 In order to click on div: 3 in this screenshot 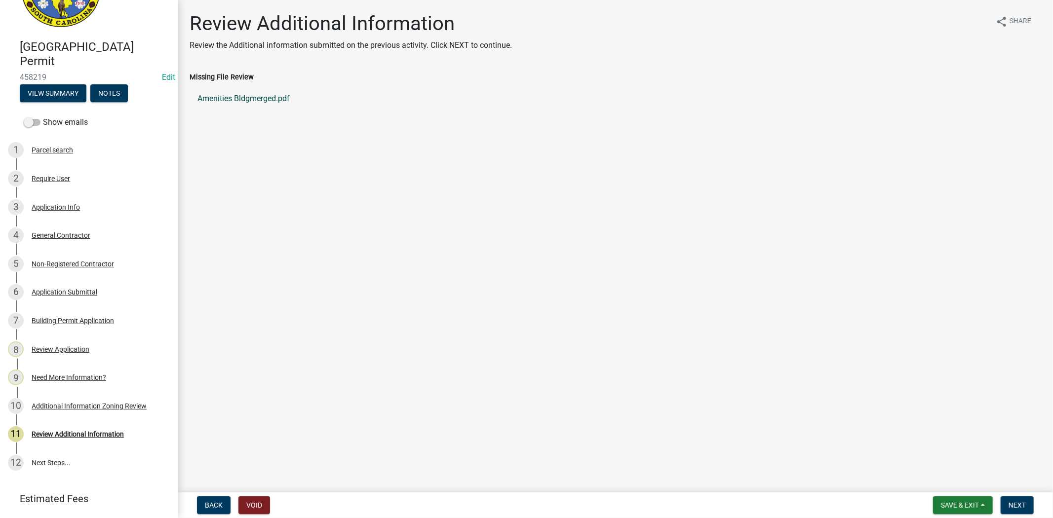, I will do `click(16, 207)`.